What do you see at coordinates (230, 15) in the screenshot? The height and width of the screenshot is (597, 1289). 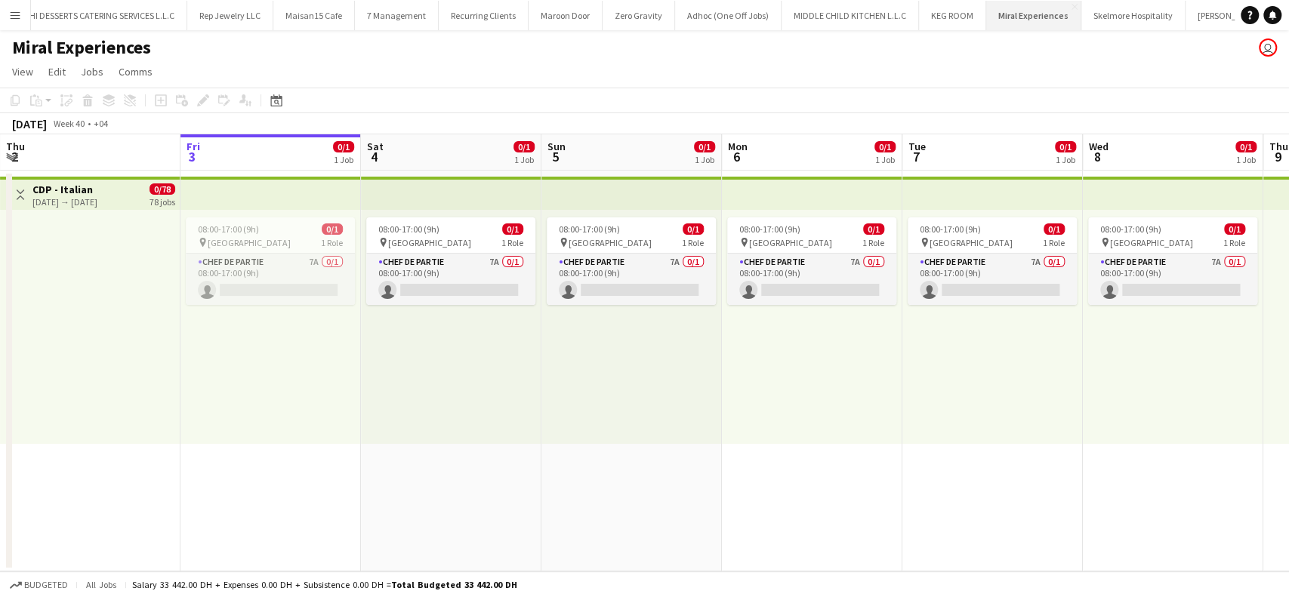 I see `button: Rep Jewelry LLC` at bounding box center [230, 15].